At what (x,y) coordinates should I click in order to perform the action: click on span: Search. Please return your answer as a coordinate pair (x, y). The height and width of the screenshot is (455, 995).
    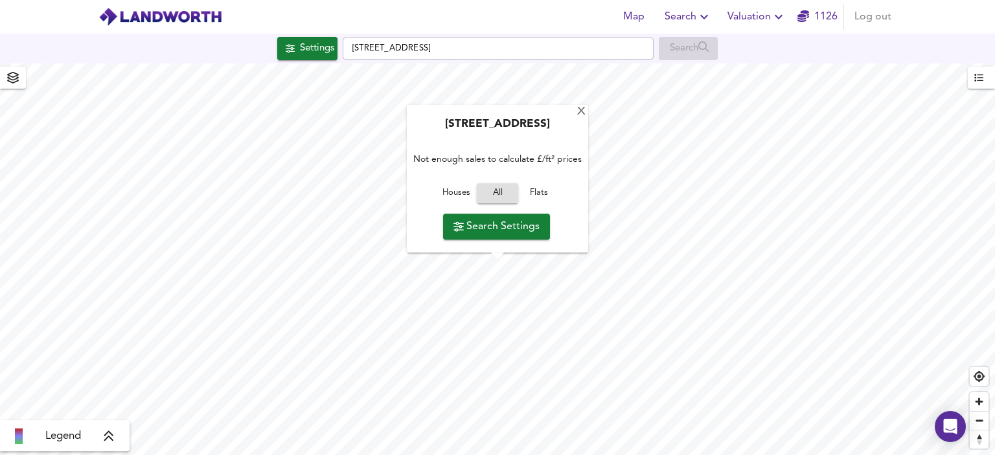
    Looking at the image, I should click on (688, 17).